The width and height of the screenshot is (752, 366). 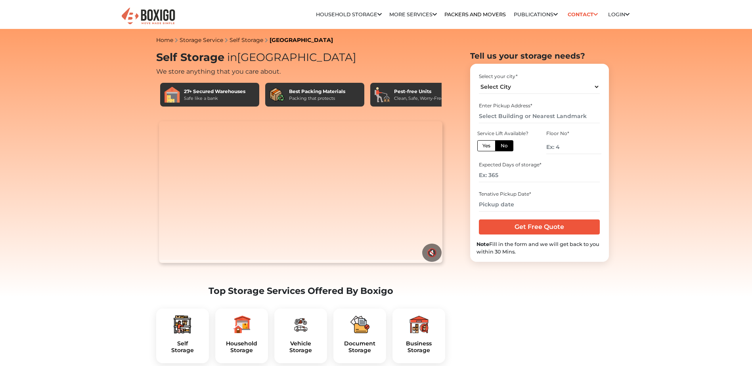 What do you see at coordinates (300, 192) in the screenshot?
I see `video: Your browser does not support the video tag.` at bounding box center [300, 192].